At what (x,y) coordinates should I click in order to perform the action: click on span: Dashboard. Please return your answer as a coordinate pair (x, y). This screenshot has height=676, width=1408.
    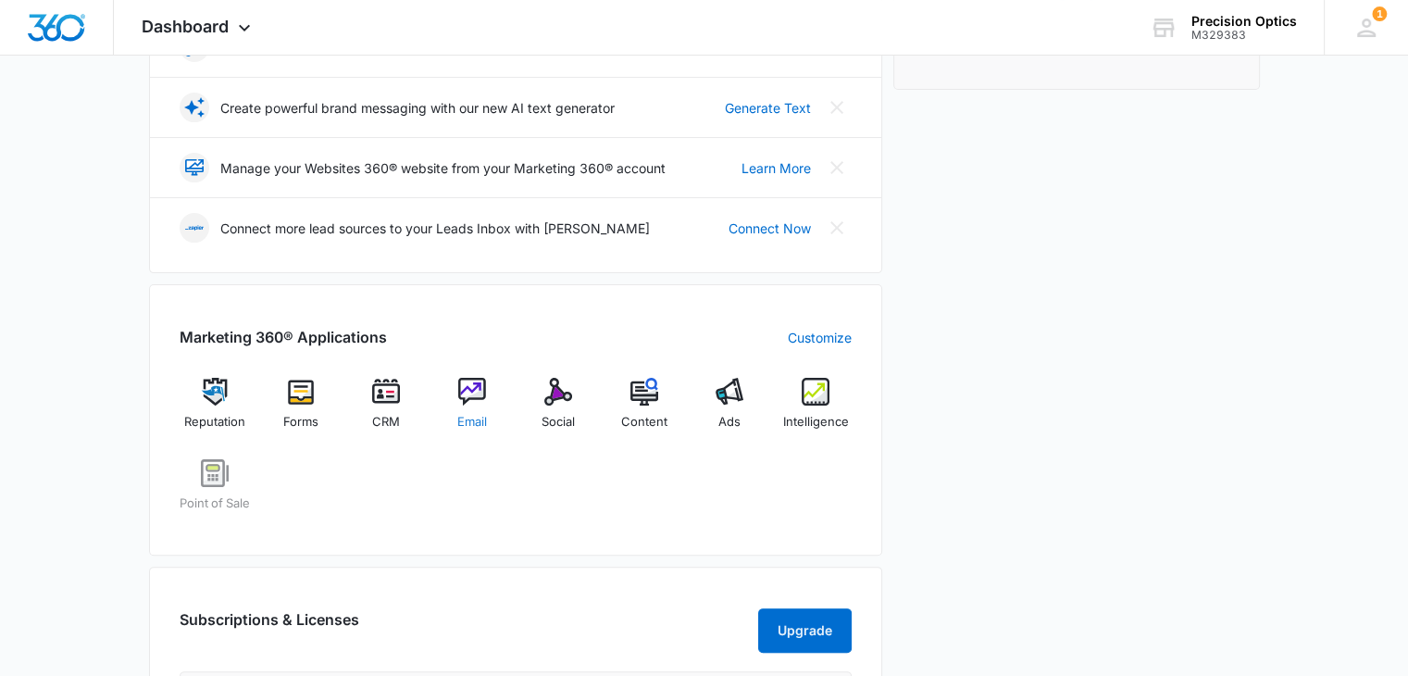
    Looking at the image, I should click on (185, 26).